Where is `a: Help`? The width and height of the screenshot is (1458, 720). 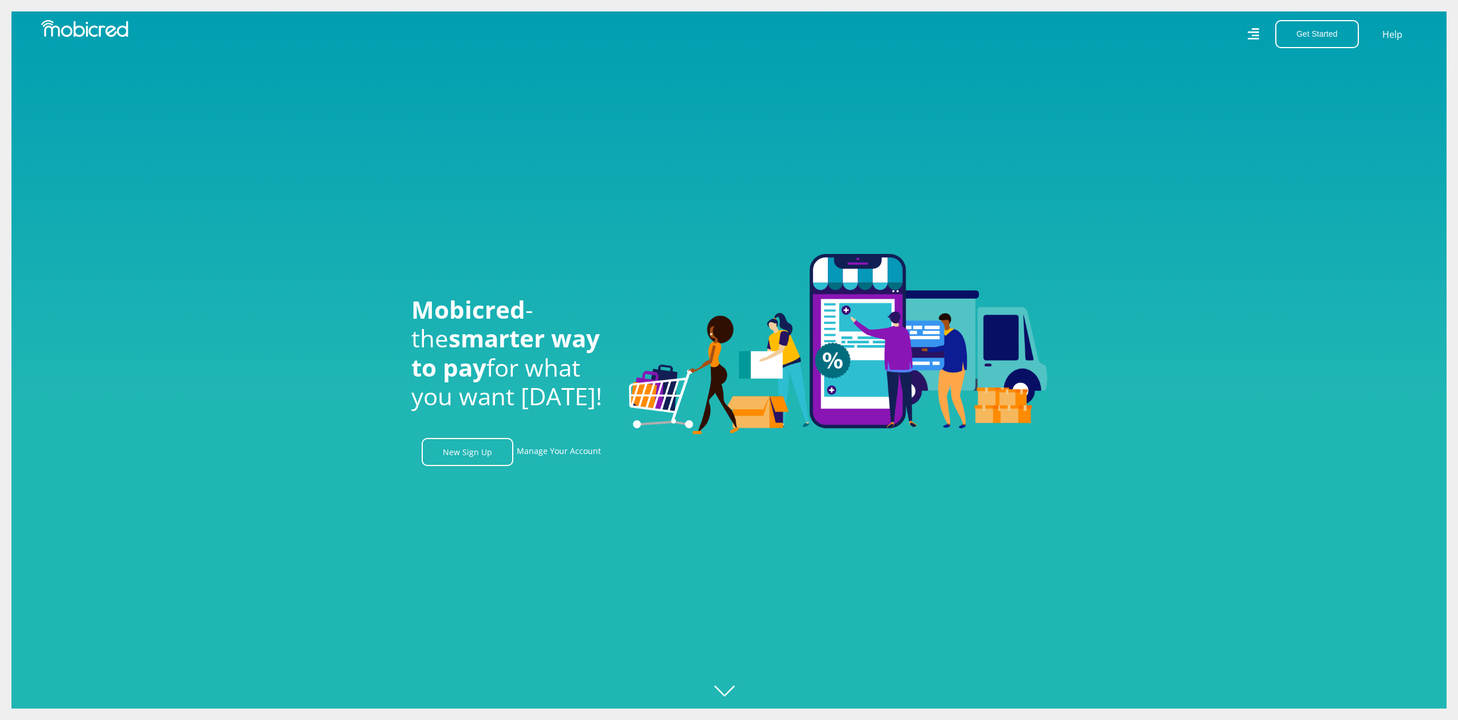
a: Help is located at coordinates (1392, 34).